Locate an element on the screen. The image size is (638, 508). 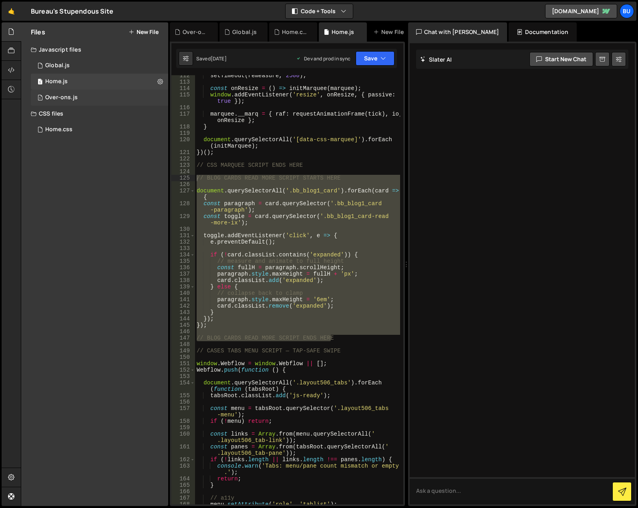
div: 124 is located at coordinates (183, 172).